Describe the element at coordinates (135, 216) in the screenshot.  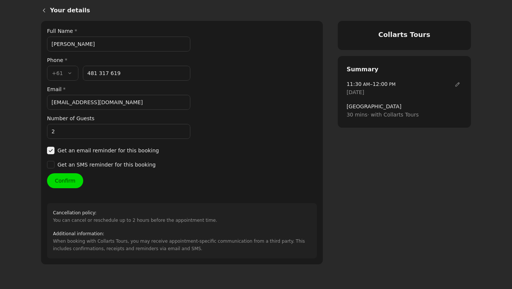
I see `div: You can cancel or reschedule up to 2 hours before the appointment time.` at that location.